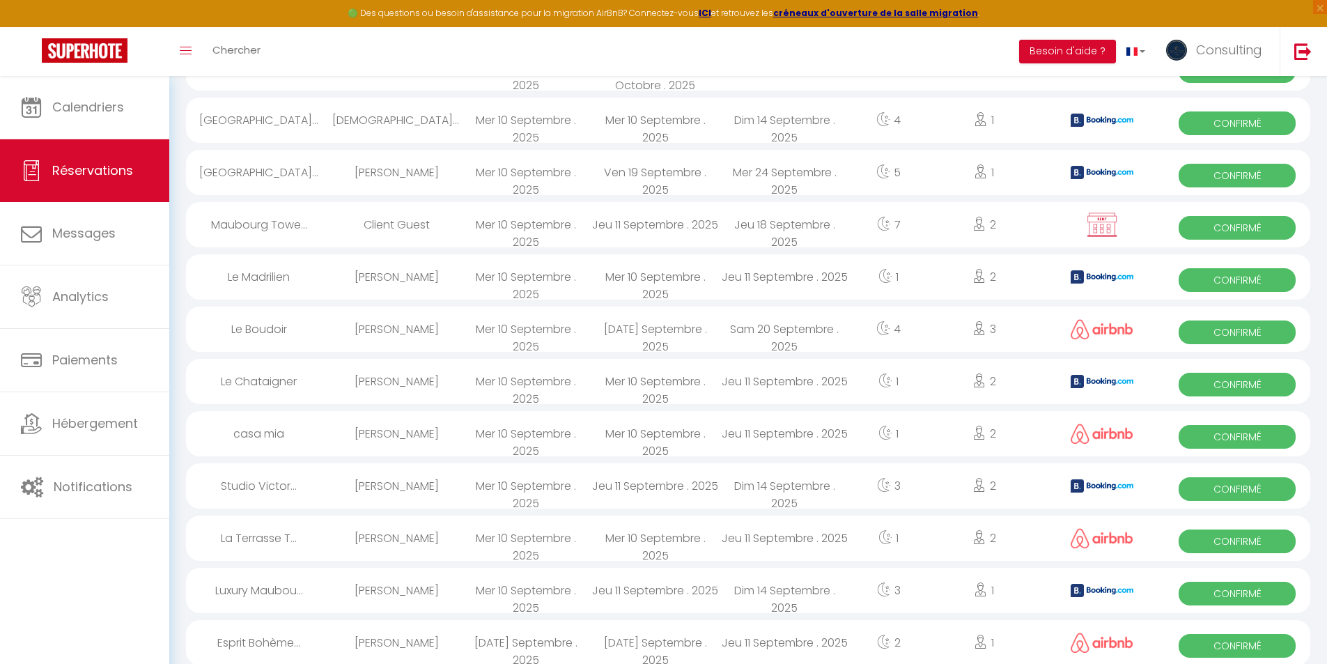 This screenshot has width=1327, height=664. Describe the element at coordinates (80, 296) in the screenshot. I see `span: Analytics` at that location.